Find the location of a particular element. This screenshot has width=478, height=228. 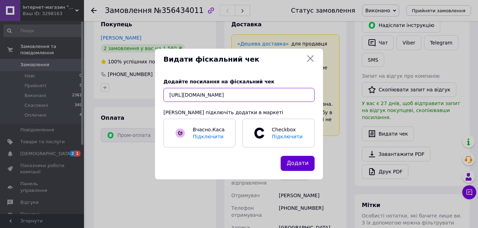

span: Видати фіскальний чек is located at coordinates (233, 59).